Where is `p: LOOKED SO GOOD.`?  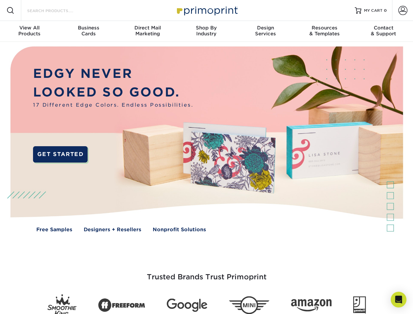 p: LOOKED SO GOOD. is located at coordinates (113, 92).